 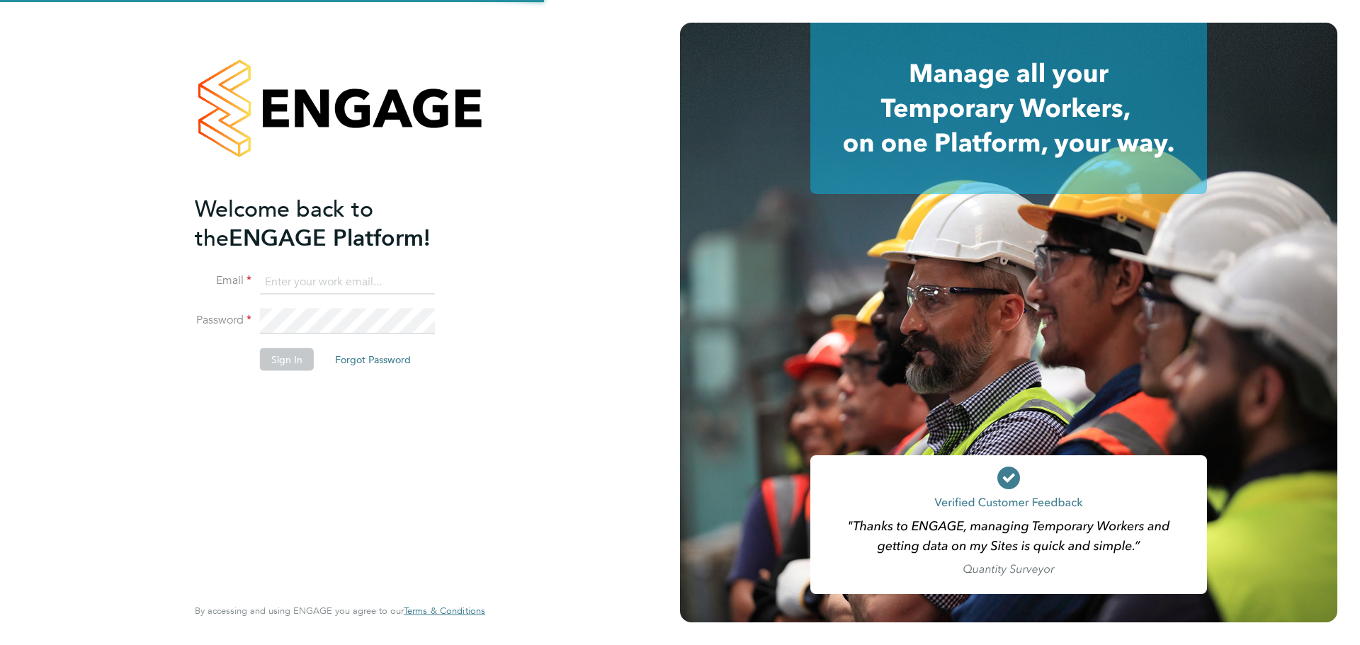 I want to click on label: Password, so click(x=223, y=320).